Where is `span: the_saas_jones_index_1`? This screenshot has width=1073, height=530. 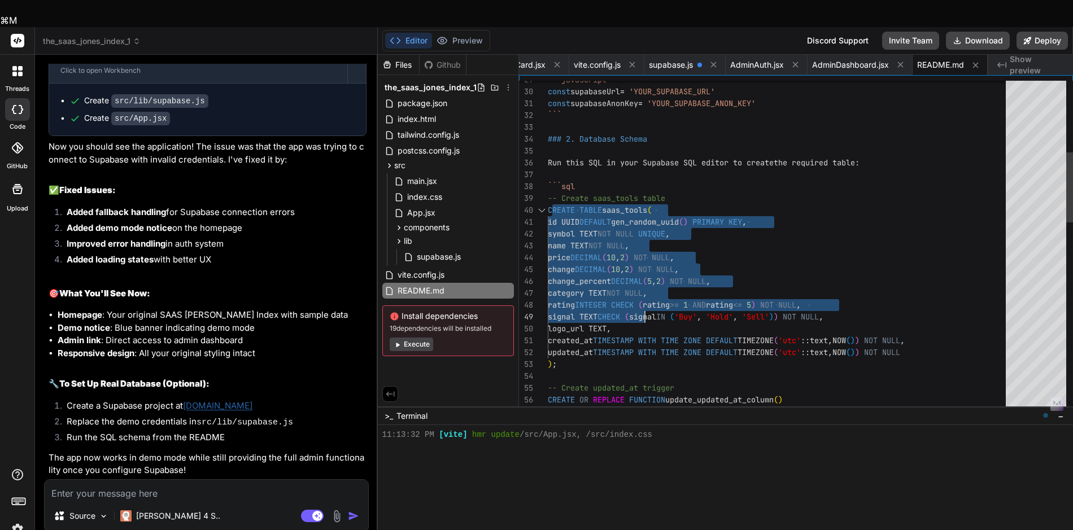 span: the_saas_jones_index_1 is located at coordinates (430, 88).